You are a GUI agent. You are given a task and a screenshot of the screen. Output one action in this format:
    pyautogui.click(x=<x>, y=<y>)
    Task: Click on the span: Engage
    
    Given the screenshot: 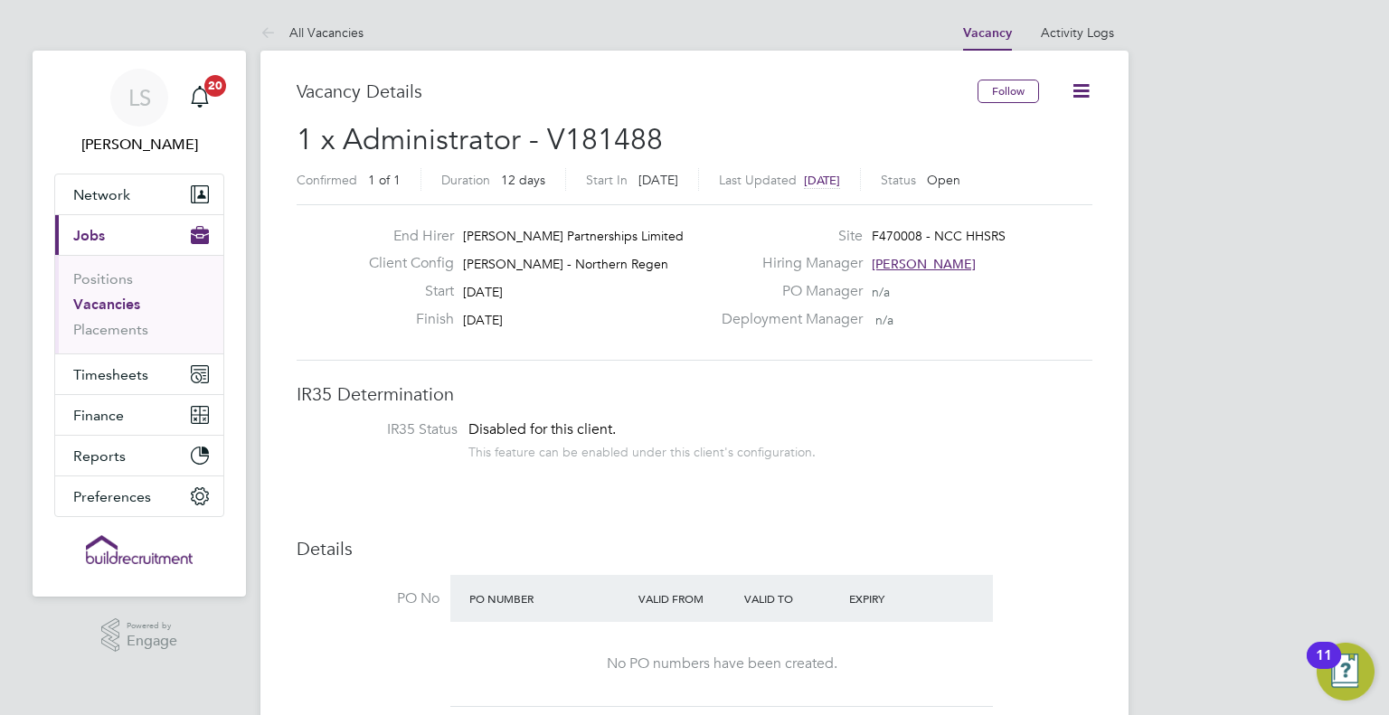 What is the action you would take?
    pyautogui.click(x=152, y=641)
    